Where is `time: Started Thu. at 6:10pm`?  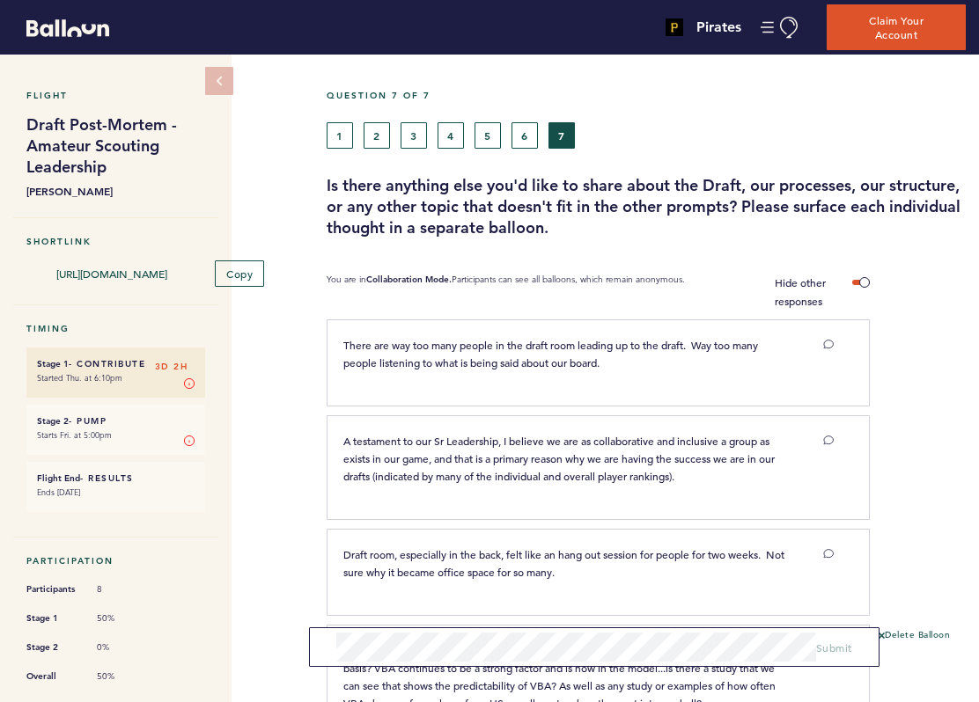
time: Started Thu. at 6:10pm is located at coordinates (79, 378).